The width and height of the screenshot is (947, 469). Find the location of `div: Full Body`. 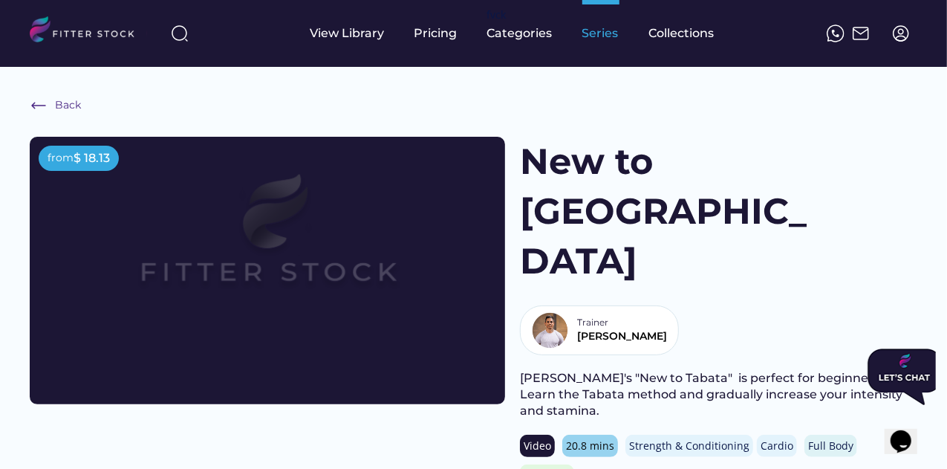

div: Full Body is located at coordinates (830, 446).